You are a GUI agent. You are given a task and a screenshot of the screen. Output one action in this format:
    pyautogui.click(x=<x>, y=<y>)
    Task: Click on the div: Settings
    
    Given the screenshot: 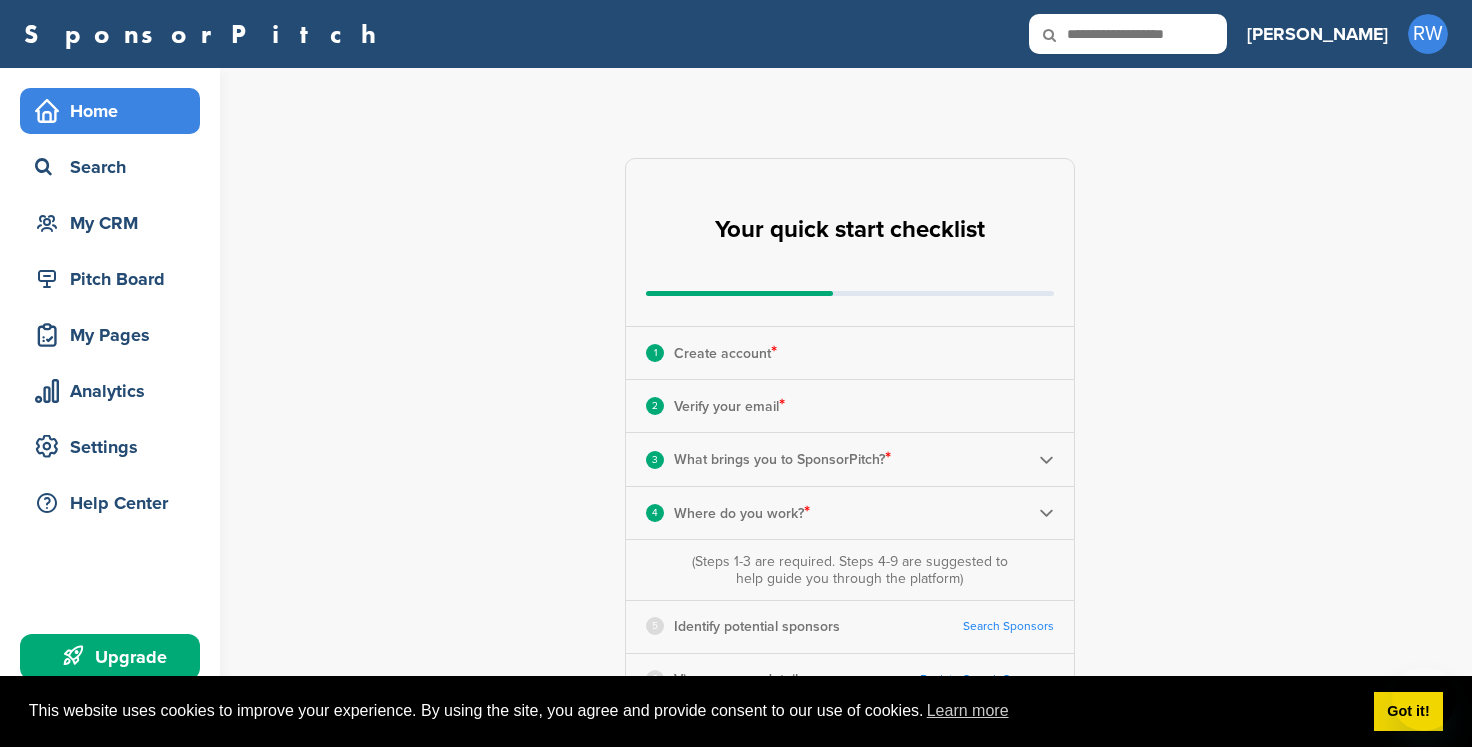 What is the action you would take?
    pyautogui.click(x=115, y=447)
    